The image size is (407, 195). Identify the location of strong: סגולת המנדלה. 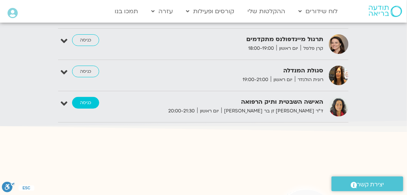
(242, 71).